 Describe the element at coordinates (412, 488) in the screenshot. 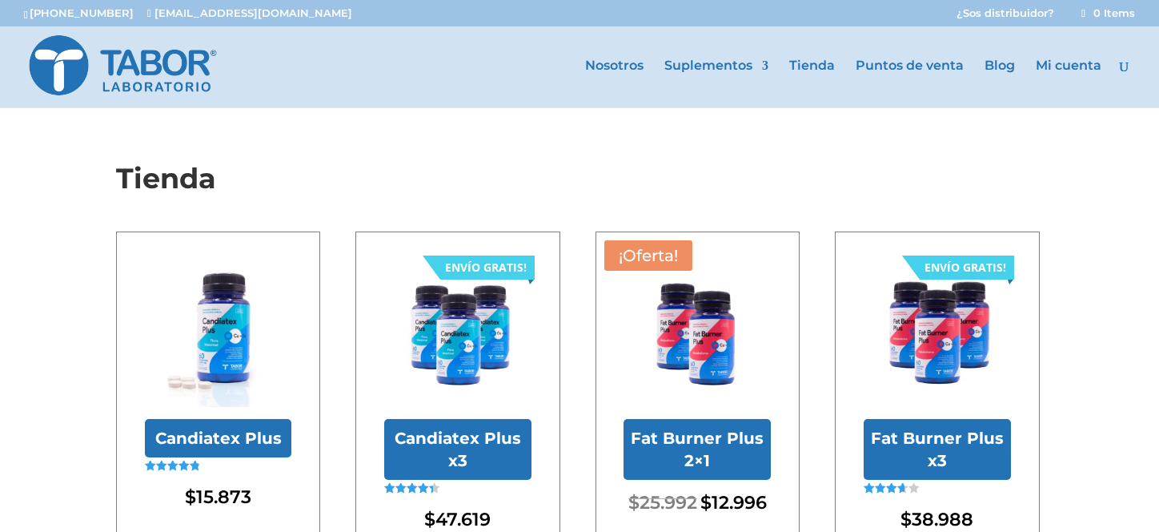

I see `div: Valorado en 4.36 de 5` at that location.